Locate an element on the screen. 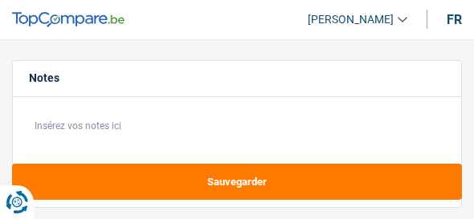 The height and width of the screenshot is (219, 474). h5: Notes is located at coordinates (237, 78).